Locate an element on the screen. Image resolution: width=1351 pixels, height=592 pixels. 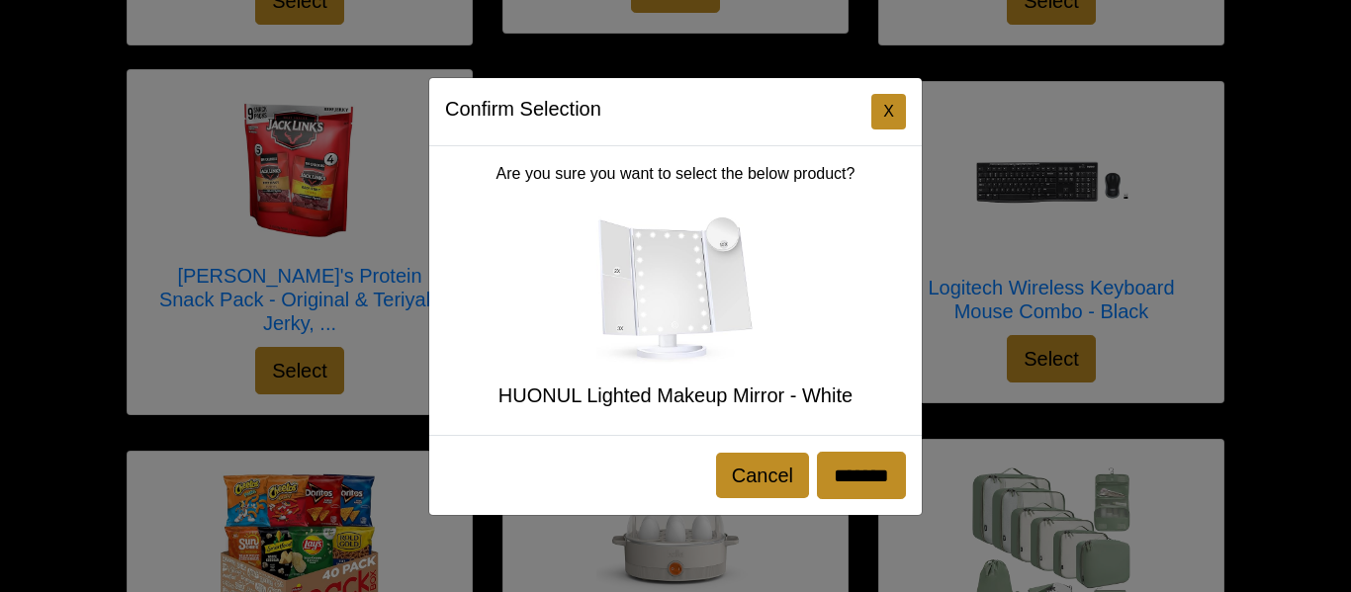
h5: Confirm Selection is located at coordinates (523, 109).